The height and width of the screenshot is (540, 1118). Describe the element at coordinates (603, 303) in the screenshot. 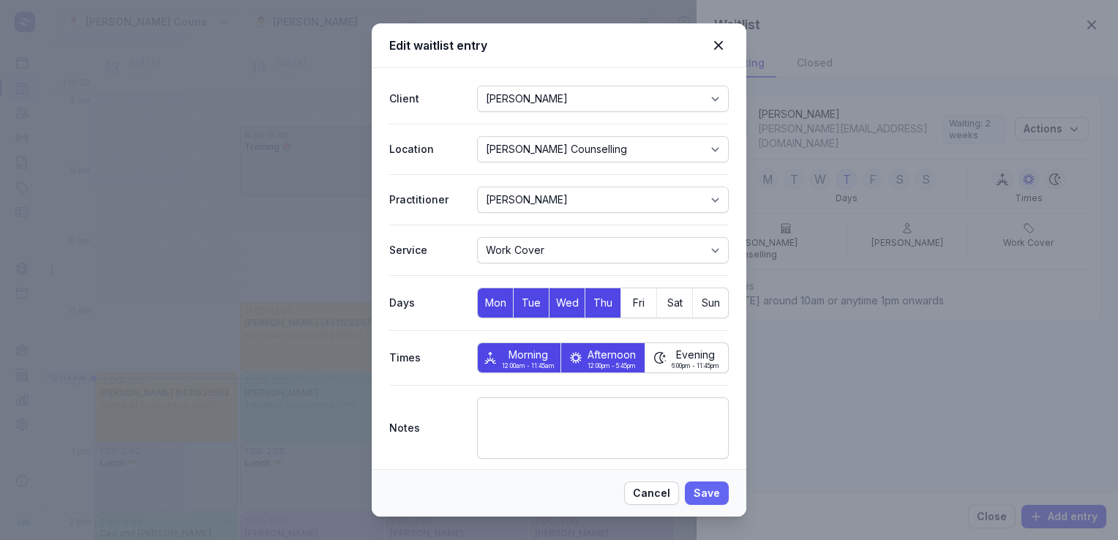

I see `span: Thu` at that location.